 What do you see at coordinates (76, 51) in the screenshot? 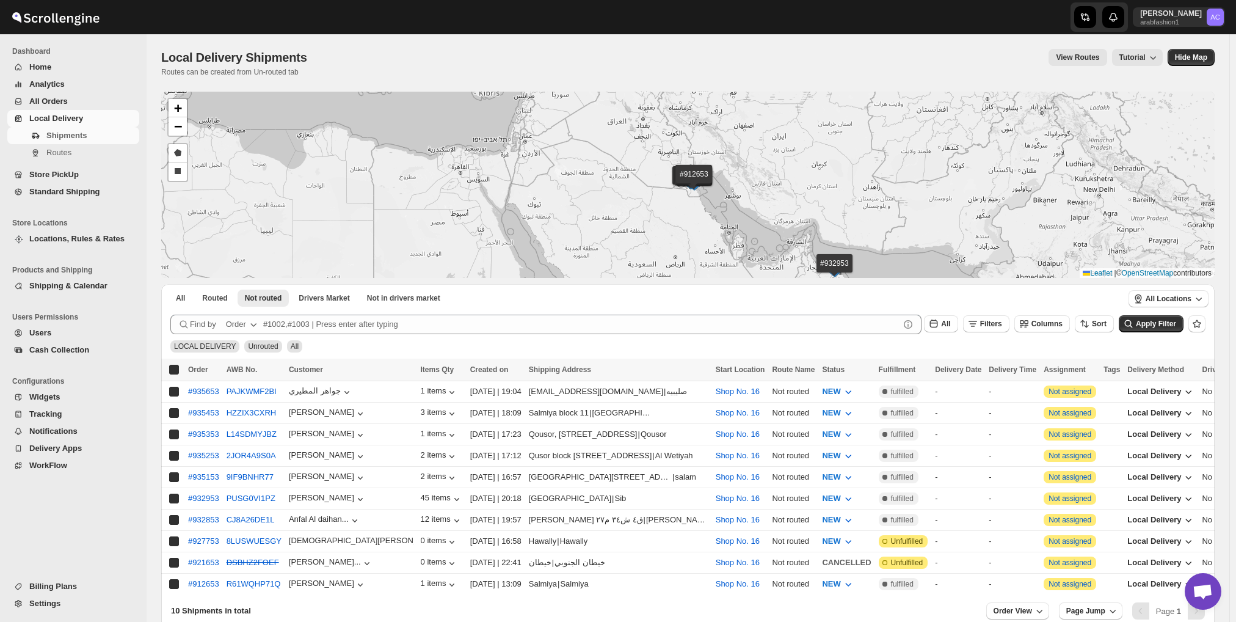
I see `span: Dashboard` at bounding box center [76, 51].